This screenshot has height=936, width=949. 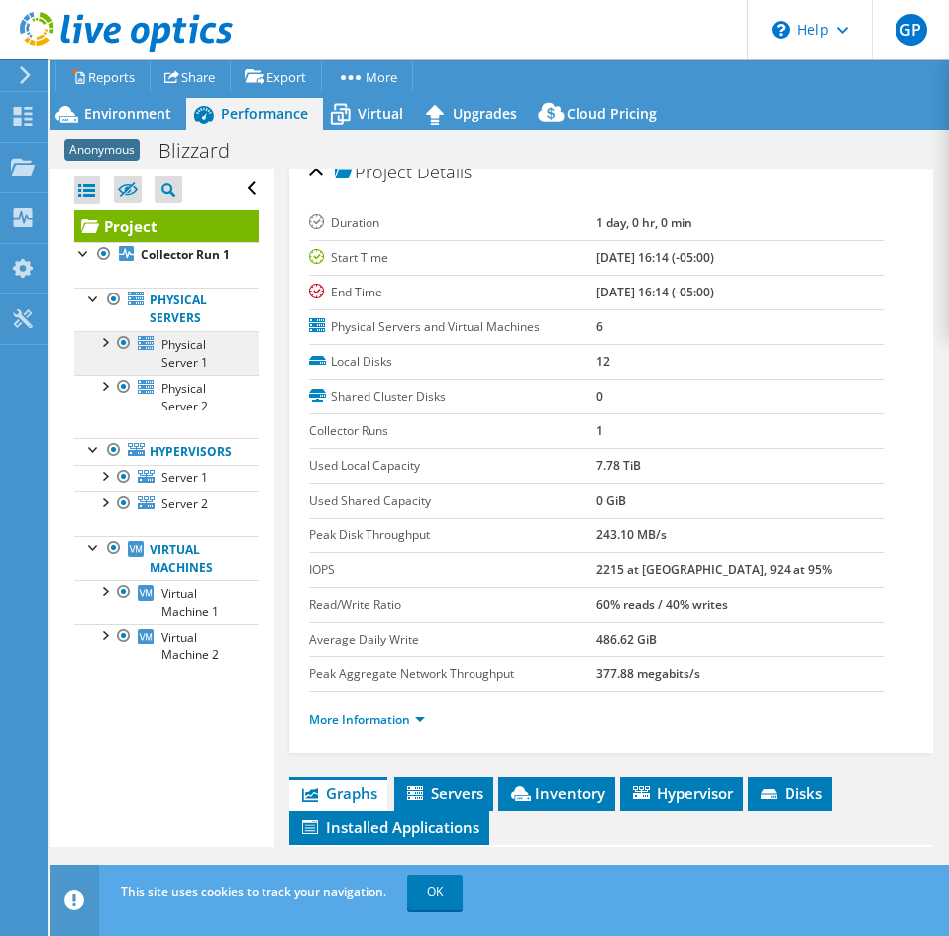 I want to click on span: Cloud Pricing, so click(x=611, y=113).